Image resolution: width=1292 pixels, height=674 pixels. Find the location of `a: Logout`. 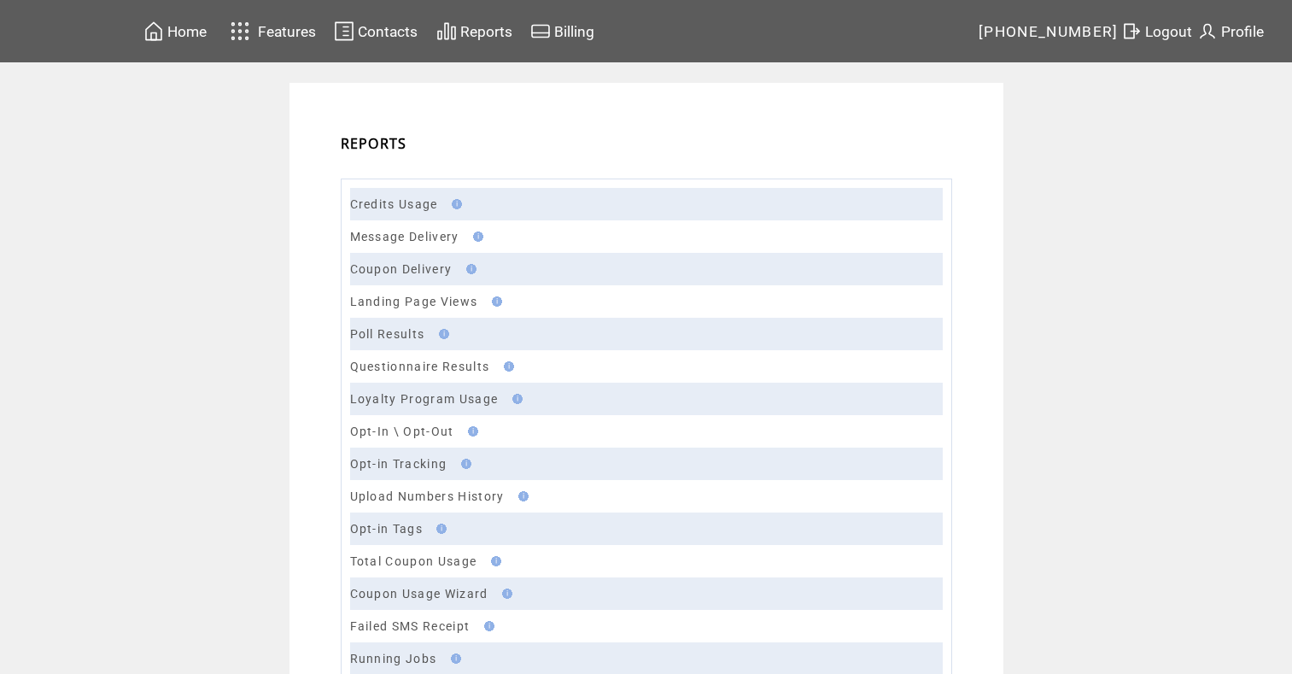

a: Logout is located at coordinates (1156, 31).